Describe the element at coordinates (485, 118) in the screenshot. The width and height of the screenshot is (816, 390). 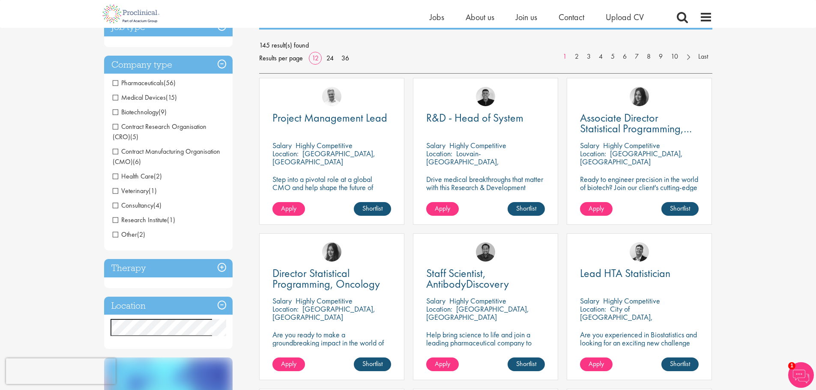
I see `a: R&D - Head of System` at that location.